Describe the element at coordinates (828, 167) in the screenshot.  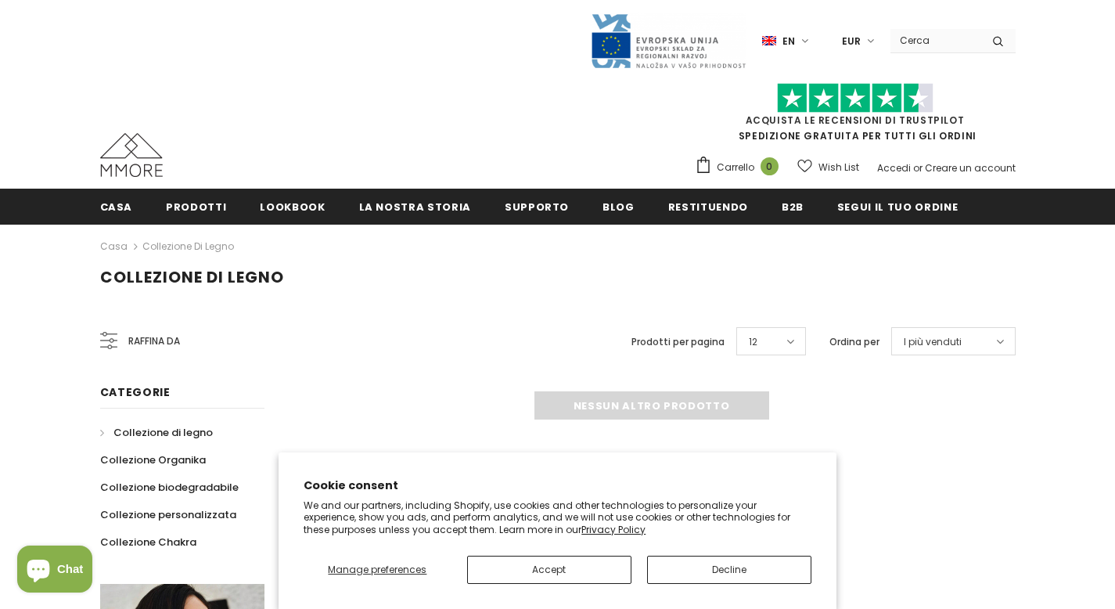
I see `a: Wish List` at that location.